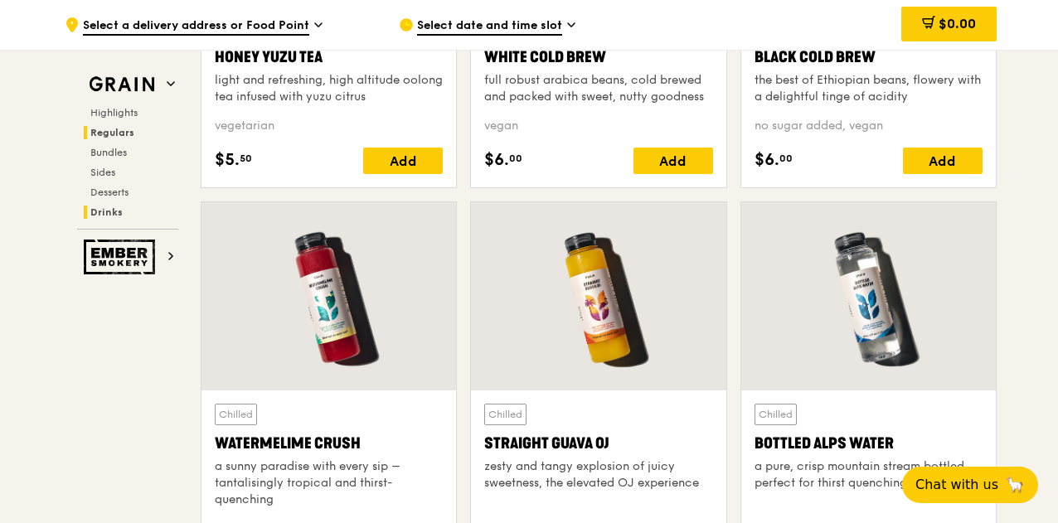 Image resolution: width=1058 pixels, height=523 pixels. Describe the element at coordinates (112, 133) in the screenshot. I see `span: Regulars` at that location.